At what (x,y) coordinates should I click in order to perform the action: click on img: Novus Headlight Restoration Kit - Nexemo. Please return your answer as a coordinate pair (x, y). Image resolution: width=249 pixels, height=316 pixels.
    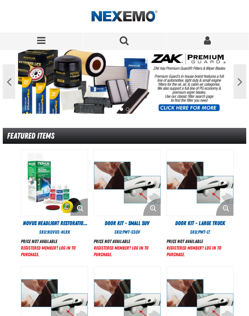
    Looking at the image, I should click on (54, 183).